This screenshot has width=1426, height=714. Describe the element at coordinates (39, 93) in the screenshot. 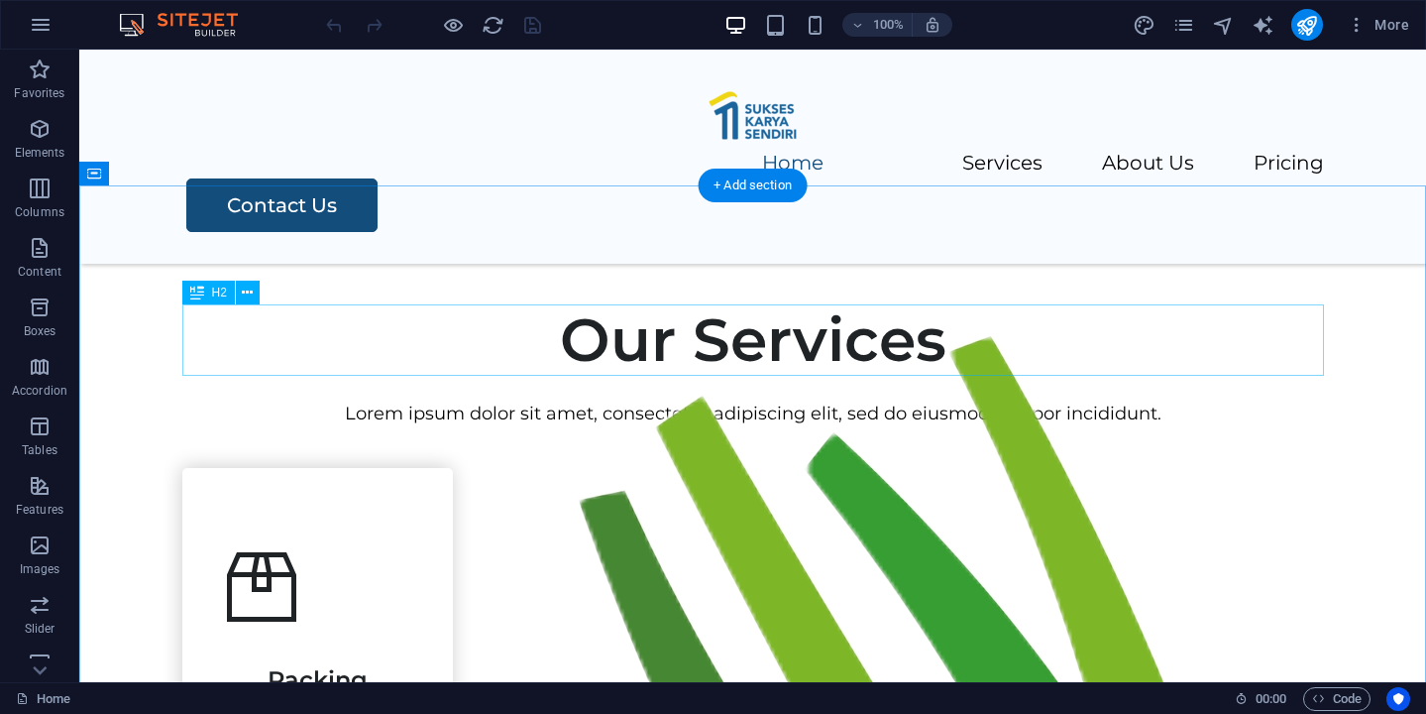

I see `p: Favorites` at that location.